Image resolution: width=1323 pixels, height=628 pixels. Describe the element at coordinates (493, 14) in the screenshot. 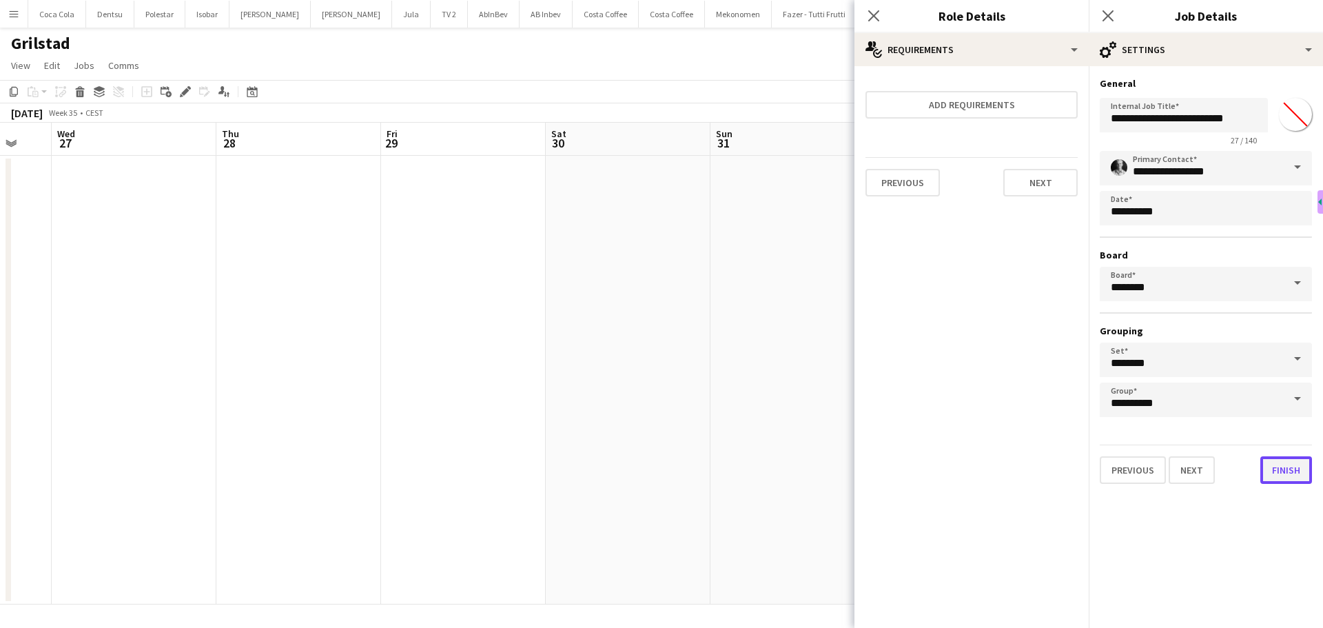

I see `button: AbInBev` at that location.